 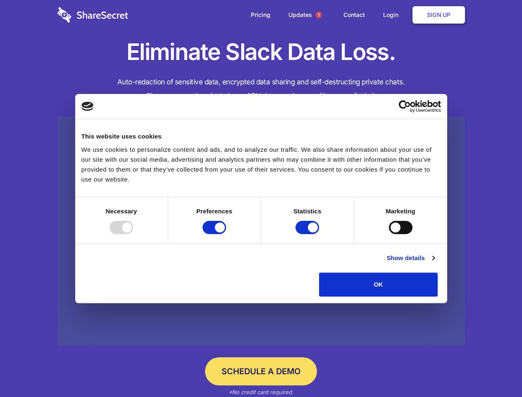 What do you see at coordinates (261, 89) in the screenshot?
I see `h4: Auto-redaction of sensitive data, encrypted data sharing and self-destructing private chats. Shar...` at bounding box center [261, 89].